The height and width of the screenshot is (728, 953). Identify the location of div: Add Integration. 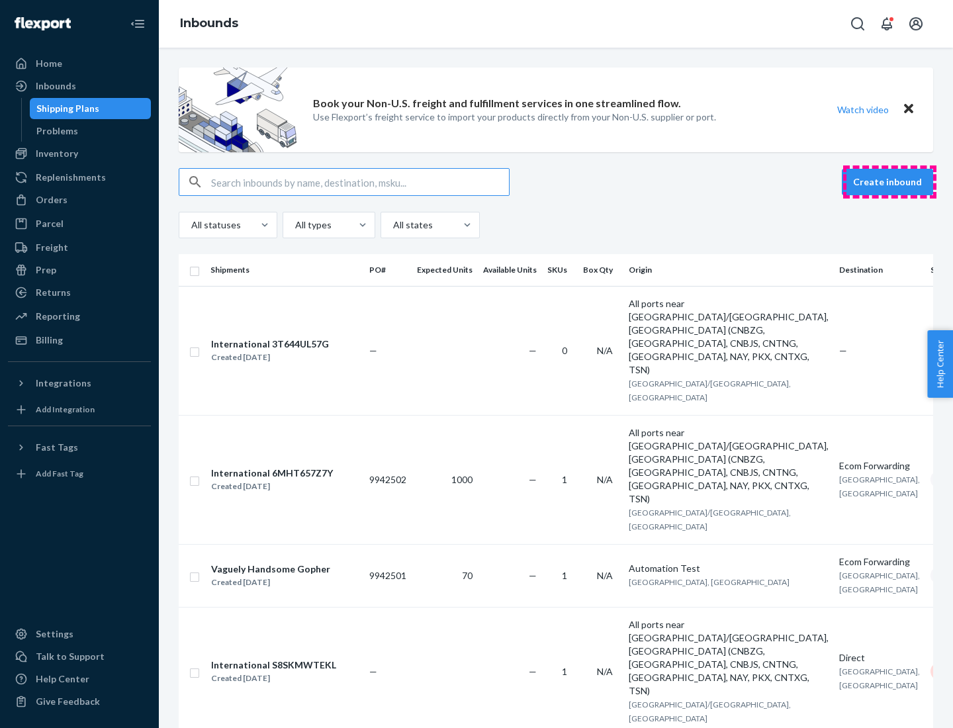
(65, 409).